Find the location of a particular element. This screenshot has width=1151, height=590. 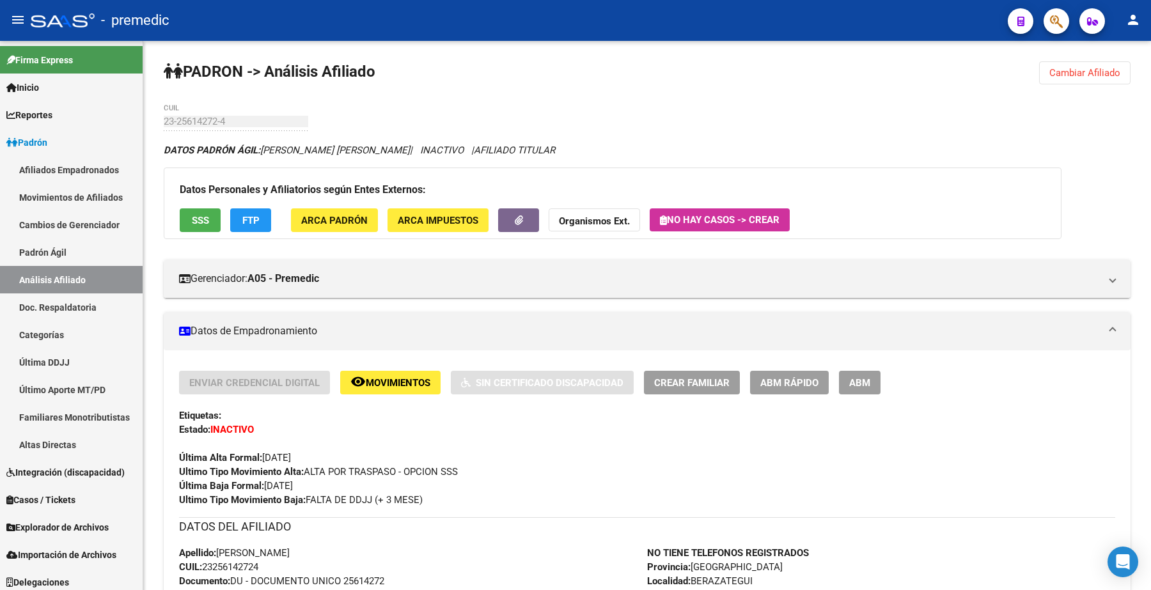

strong: PADRON -> Análisis Afiliado is located at coordinates (269, 72).